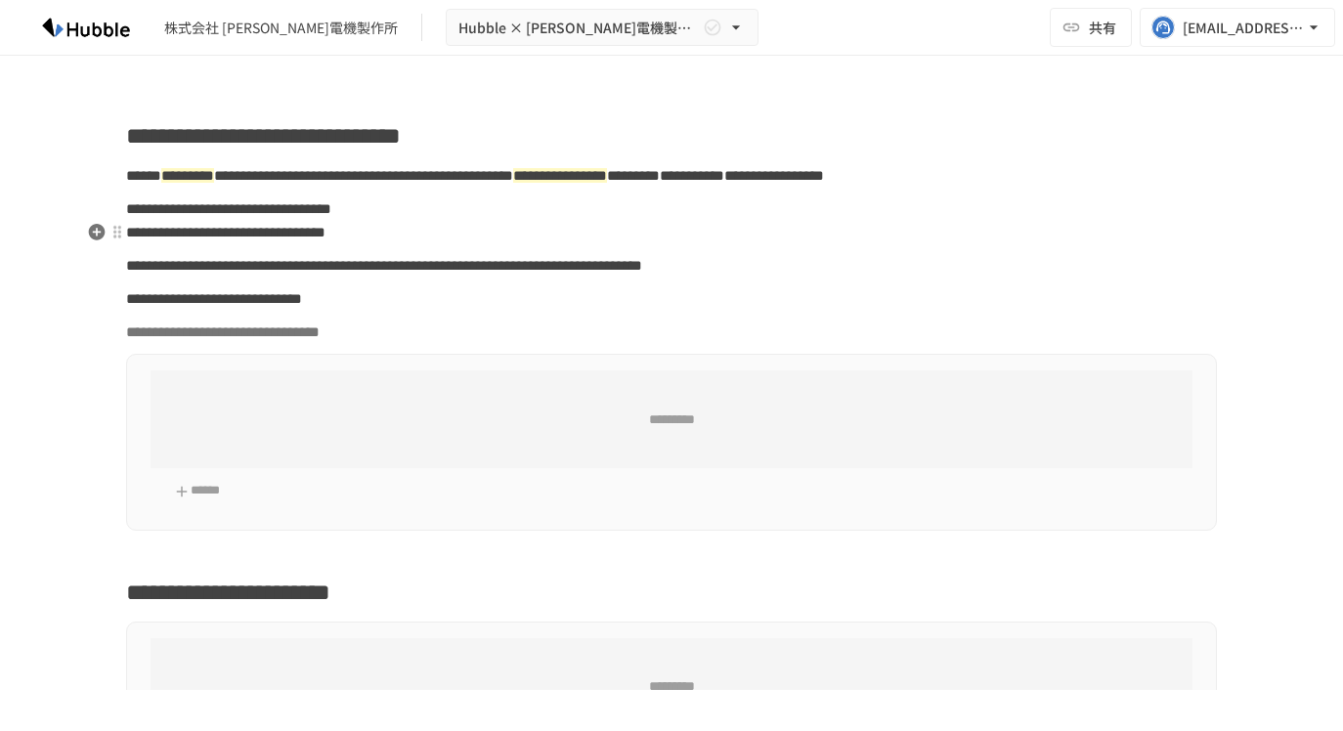  I want to click on img: HzDRNkGCf7KYO4GfwKnzITak6oVsp5RHeZBEM1dQFiQ, so click(86, 27).